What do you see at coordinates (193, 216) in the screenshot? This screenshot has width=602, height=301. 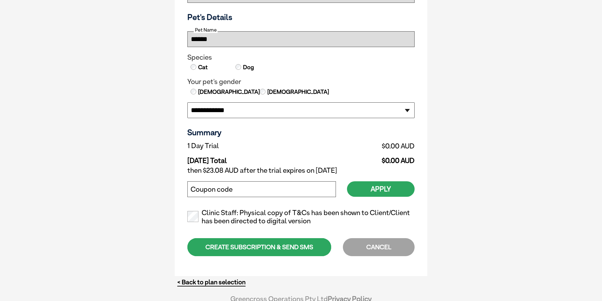 I see `input: Clinic Staff: Physical copy of T&Cs has been shown to Client/Client has been directed to digital ...` at bounding box center [193, 216].